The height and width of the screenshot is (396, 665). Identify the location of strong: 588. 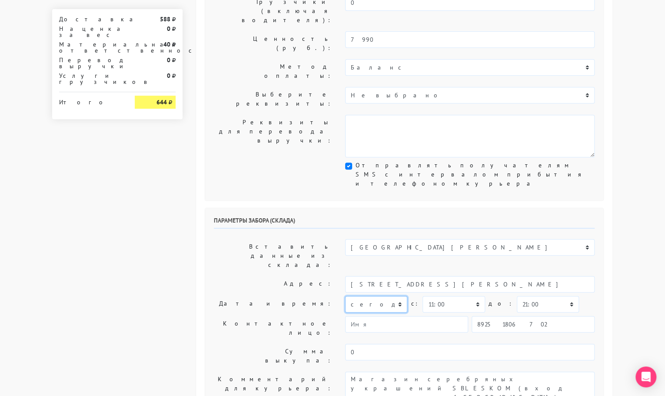
(165, 19).